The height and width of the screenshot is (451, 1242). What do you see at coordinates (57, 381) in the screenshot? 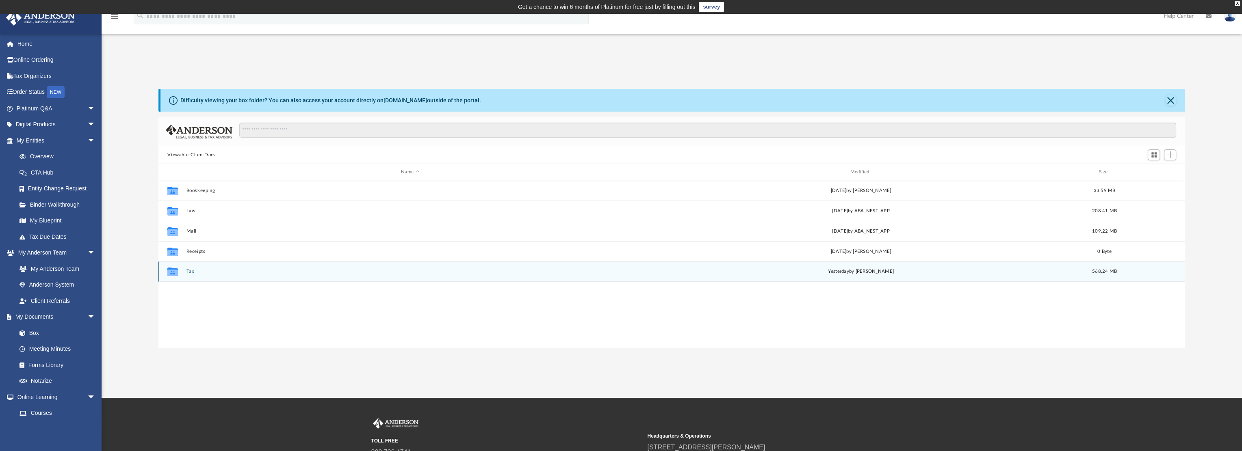
I see `a: Notarize` at bounding box center [57, 381].